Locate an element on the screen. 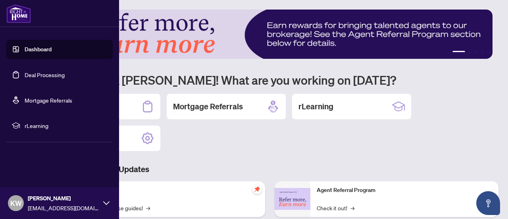 Image resolution: width=508 pixels, height=219 pixels. span: KW is located at coordinates (16, 203).